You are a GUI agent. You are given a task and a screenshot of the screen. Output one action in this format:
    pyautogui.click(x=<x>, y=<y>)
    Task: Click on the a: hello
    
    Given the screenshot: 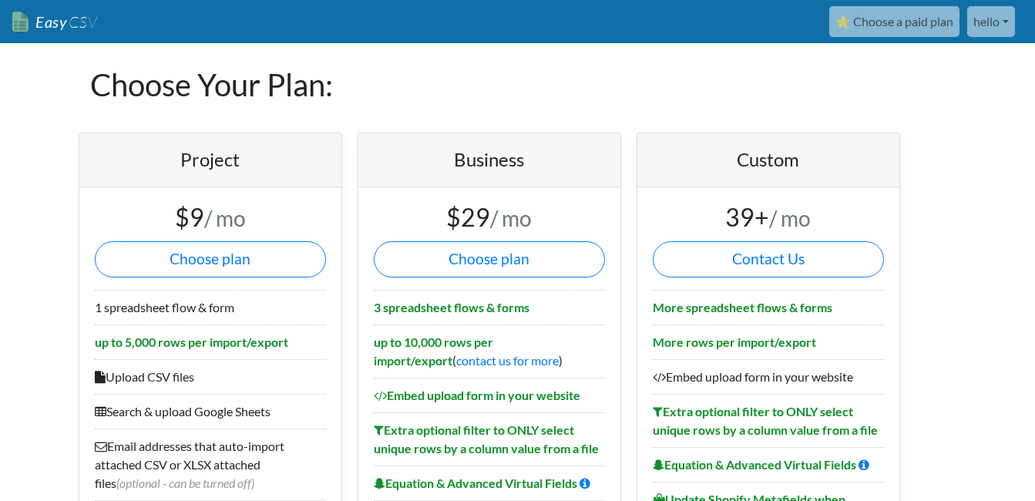 What is the action you would take?
    pyautogui.click(x=991, y=22)
    